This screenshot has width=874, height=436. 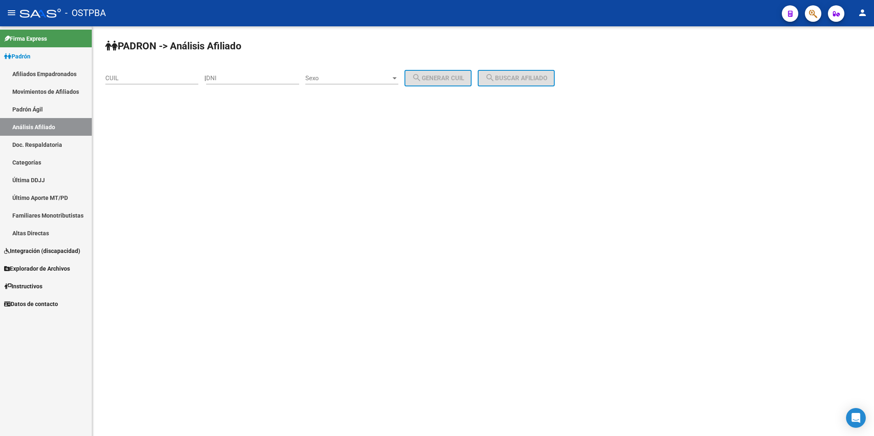 I want to click on strong: PADRON -> Análisis Afiliado, so click(x=173, y=46).